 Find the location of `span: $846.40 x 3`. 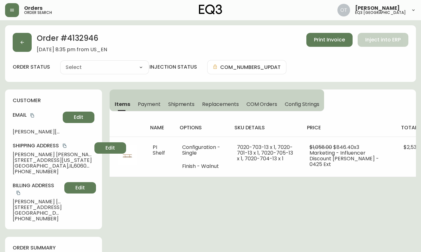

span: $846.40 x 3 is located at coordinates (346, 147).